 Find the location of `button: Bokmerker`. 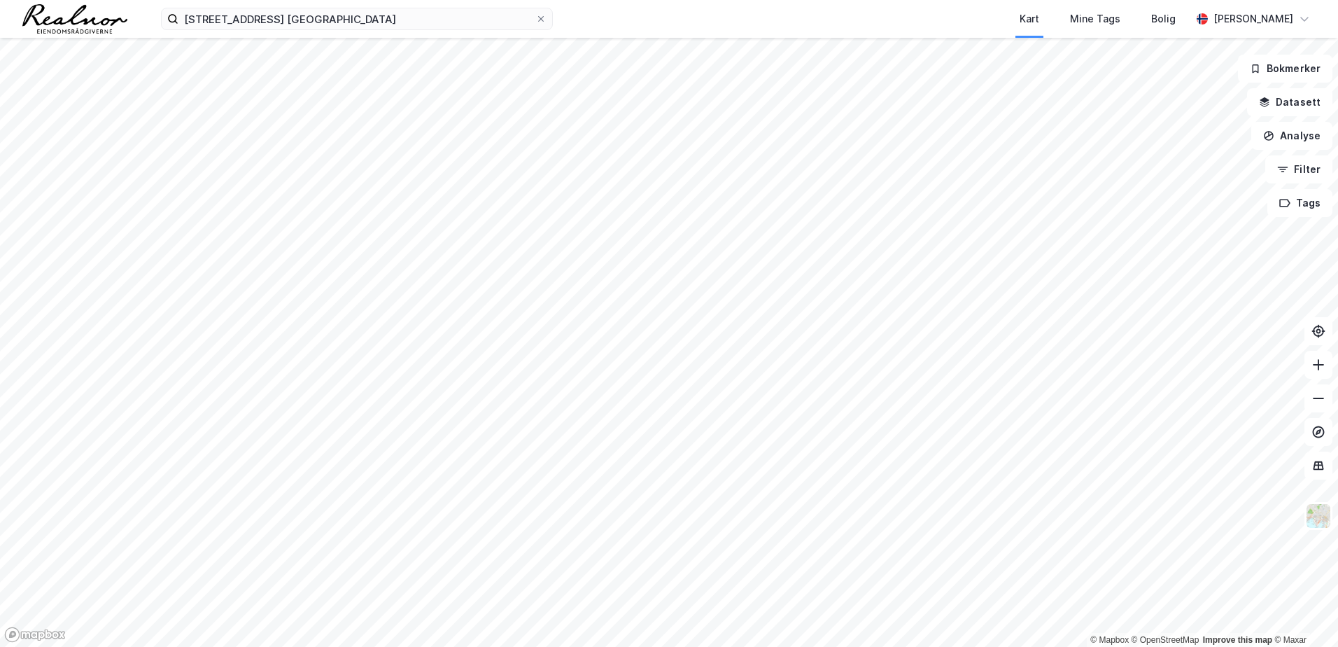

button: Bokmerker is located at coordinates (1285, 69).